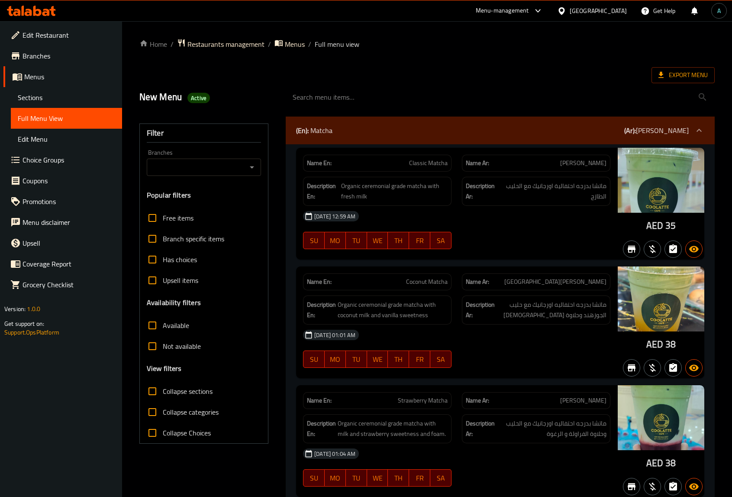  I want to click on a: Edit Restaurant, so click(63, 35).